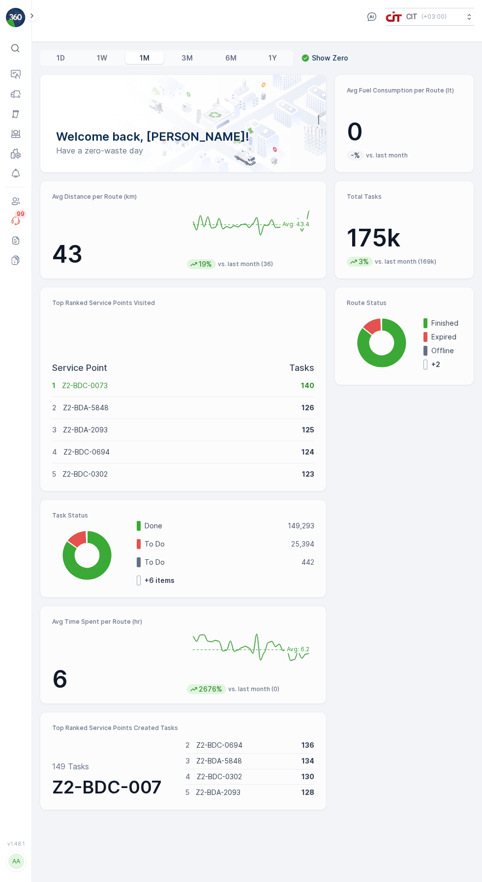 This screenshot has height=882, width=482. Describe the element at coordinates (404, 132) in the screenshot. I see `p: 0` at that location.